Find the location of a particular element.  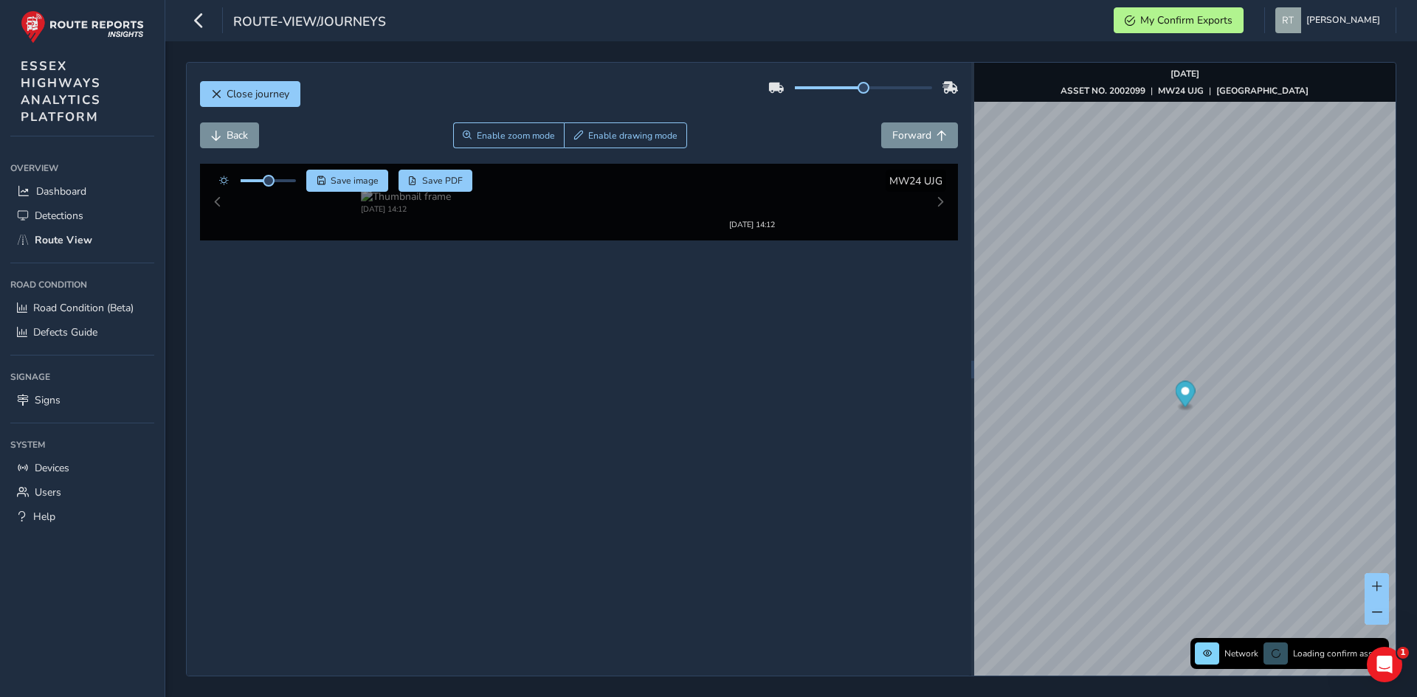

a: Road Condition (Beta) is located at coordinates (82, 308).